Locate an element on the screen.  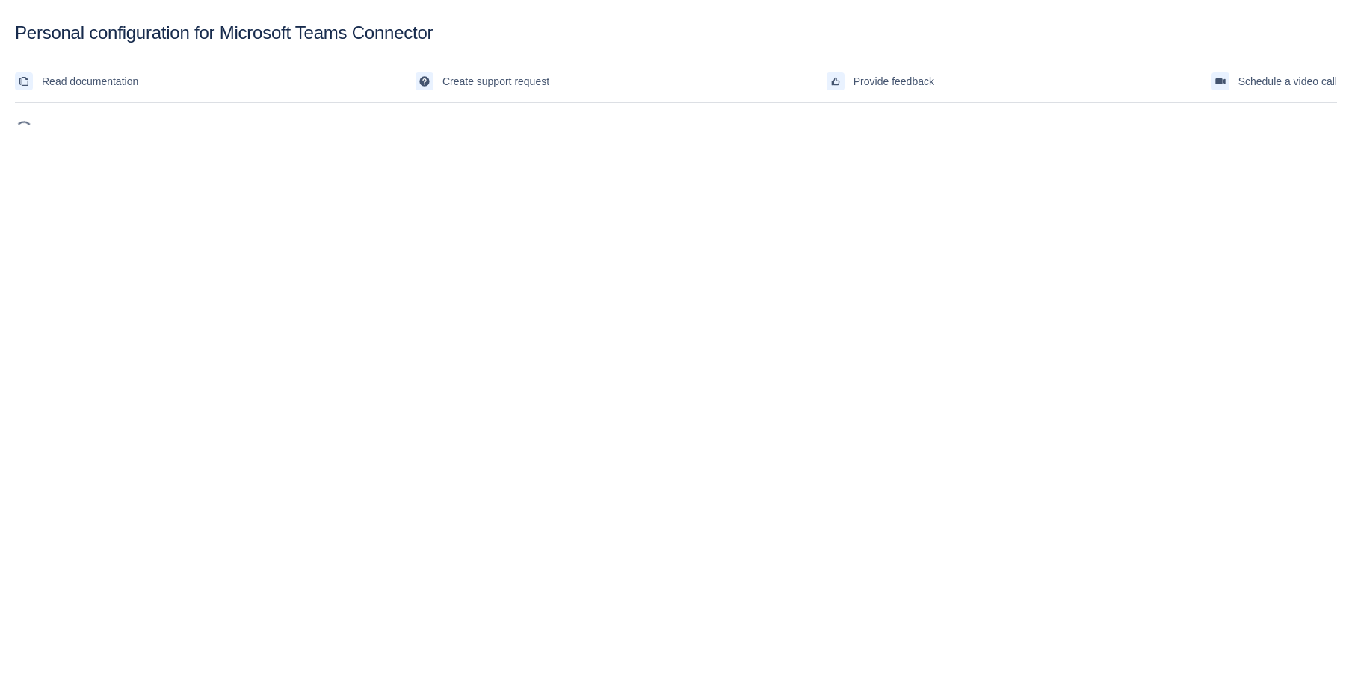
a: Schedule a video call is located at coordinates (1274, 81).